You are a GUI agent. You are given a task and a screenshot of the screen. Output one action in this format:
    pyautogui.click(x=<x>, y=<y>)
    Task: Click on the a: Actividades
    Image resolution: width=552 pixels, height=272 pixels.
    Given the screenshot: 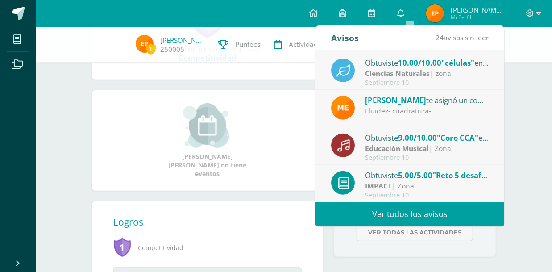 What is the action you would take?
    pyautogui.click(x=299, y=45)
    